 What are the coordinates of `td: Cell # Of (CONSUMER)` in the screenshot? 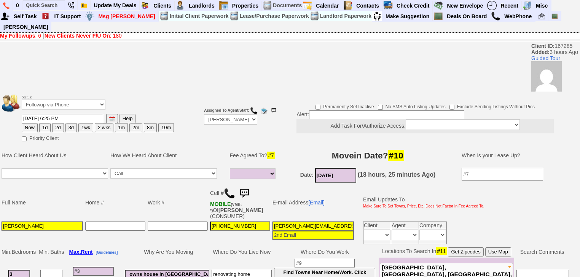 It's located at (240, 203).